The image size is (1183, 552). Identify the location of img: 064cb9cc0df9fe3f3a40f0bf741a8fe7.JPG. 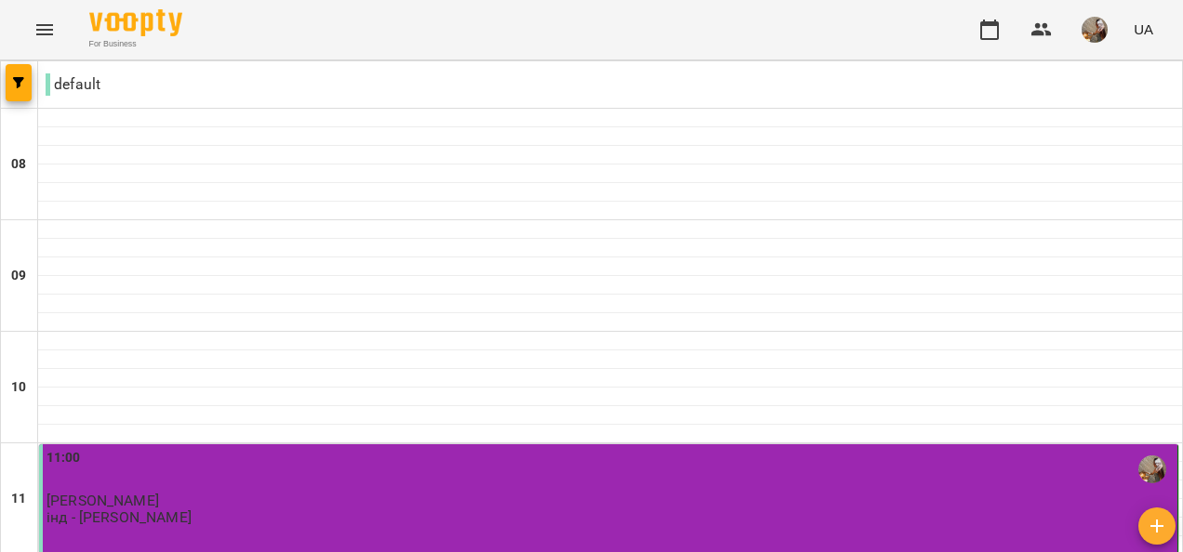
(1095, 30).